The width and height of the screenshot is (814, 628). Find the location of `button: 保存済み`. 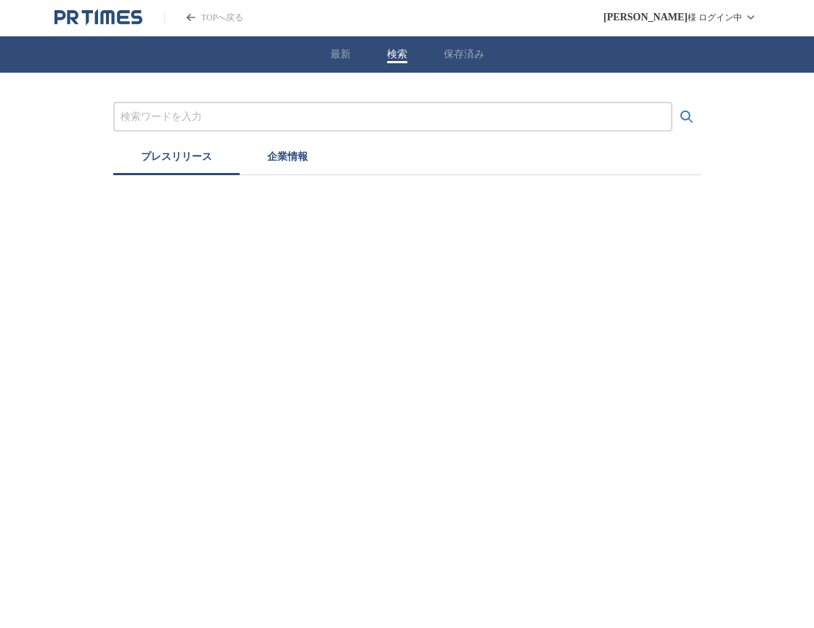

button: 保存済み is located at coordinates (464, 54).